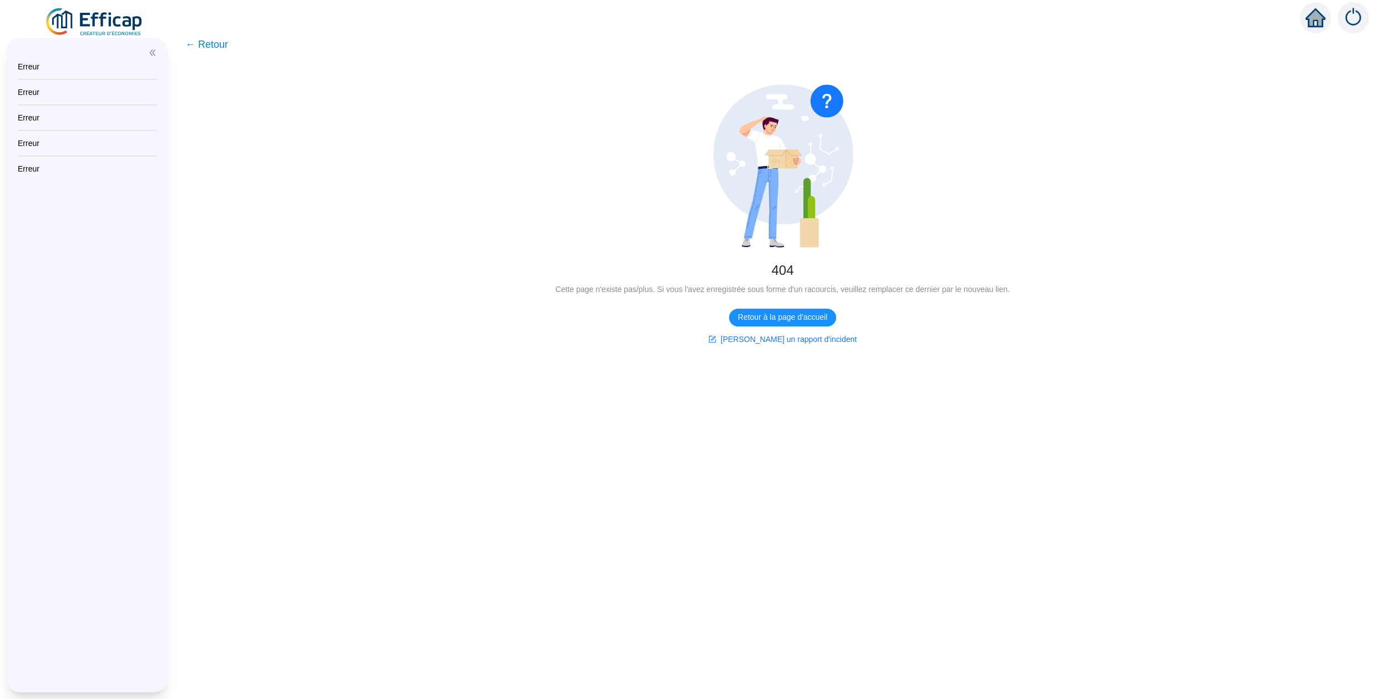  What do you see at coordinates (206, 44) in the screenshot?
I see `span: ← Retour` at bounding box center [206, 44].